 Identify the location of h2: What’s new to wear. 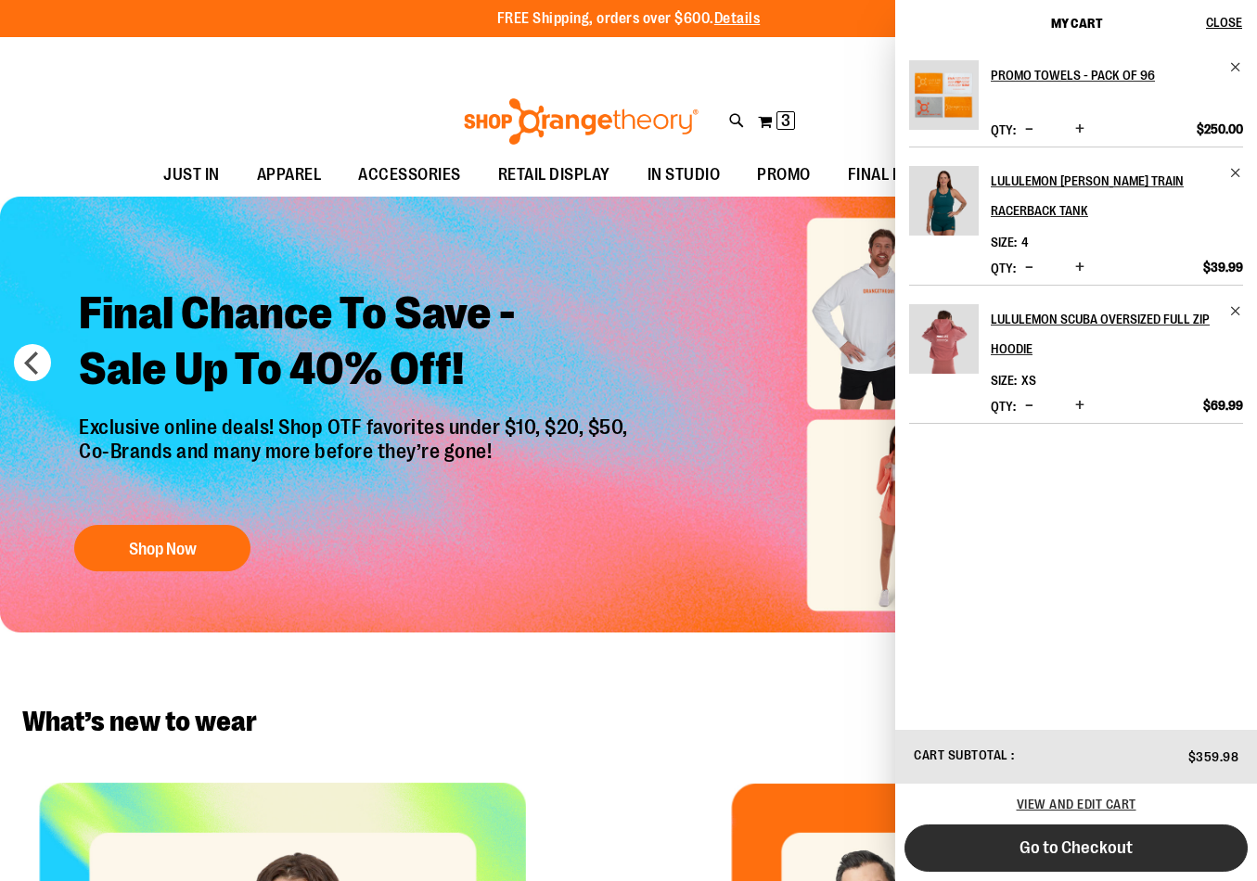
(628, 722).